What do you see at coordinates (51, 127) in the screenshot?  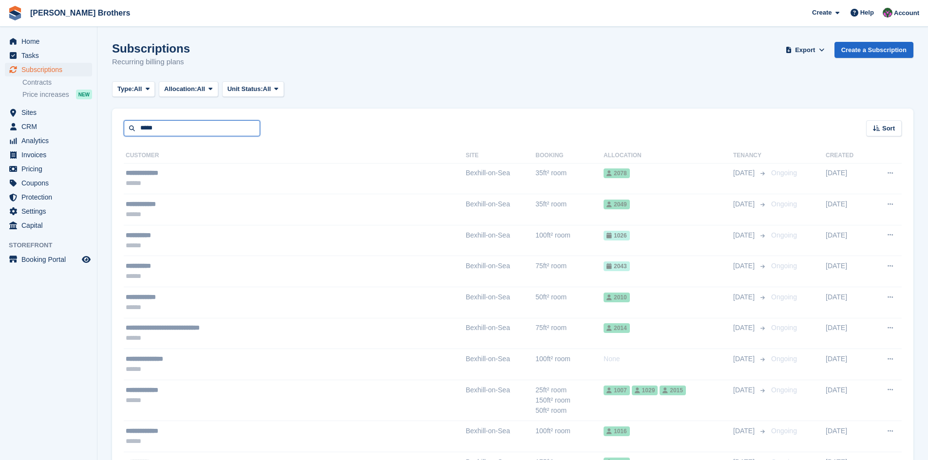 I see `span: CRM` at bounding box center [51, 127].